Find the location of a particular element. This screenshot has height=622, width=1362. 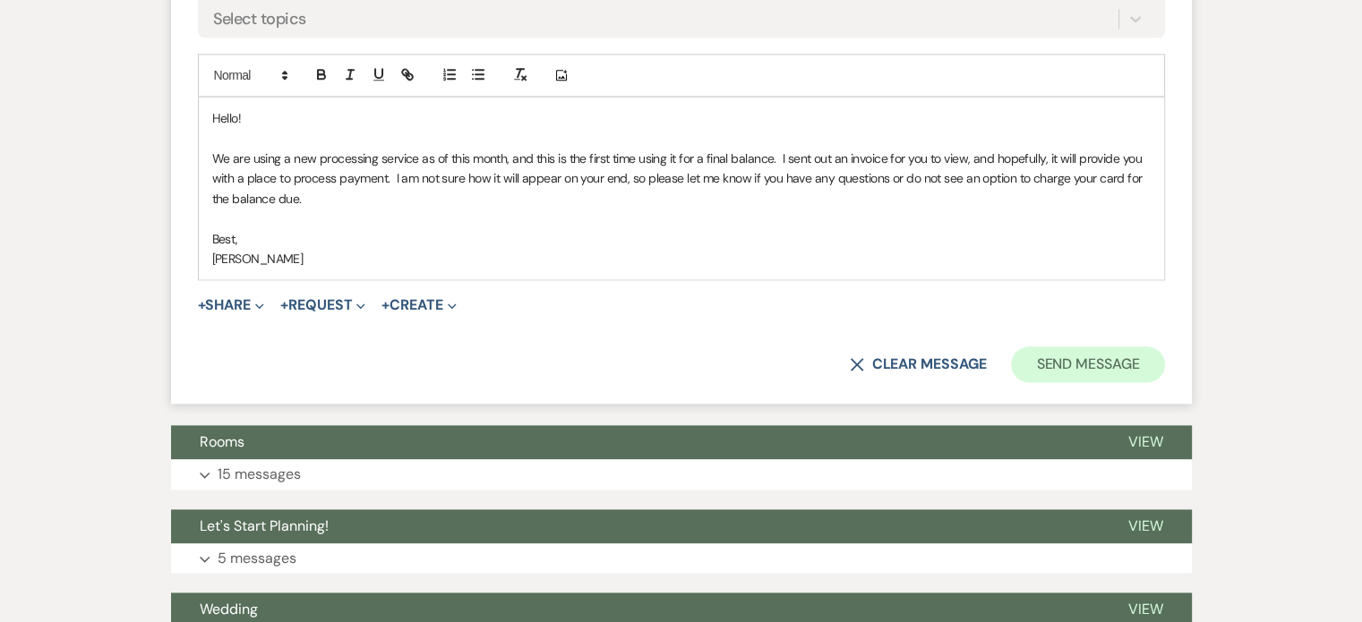

button: Send Message is located at coordinates (1087, 364).